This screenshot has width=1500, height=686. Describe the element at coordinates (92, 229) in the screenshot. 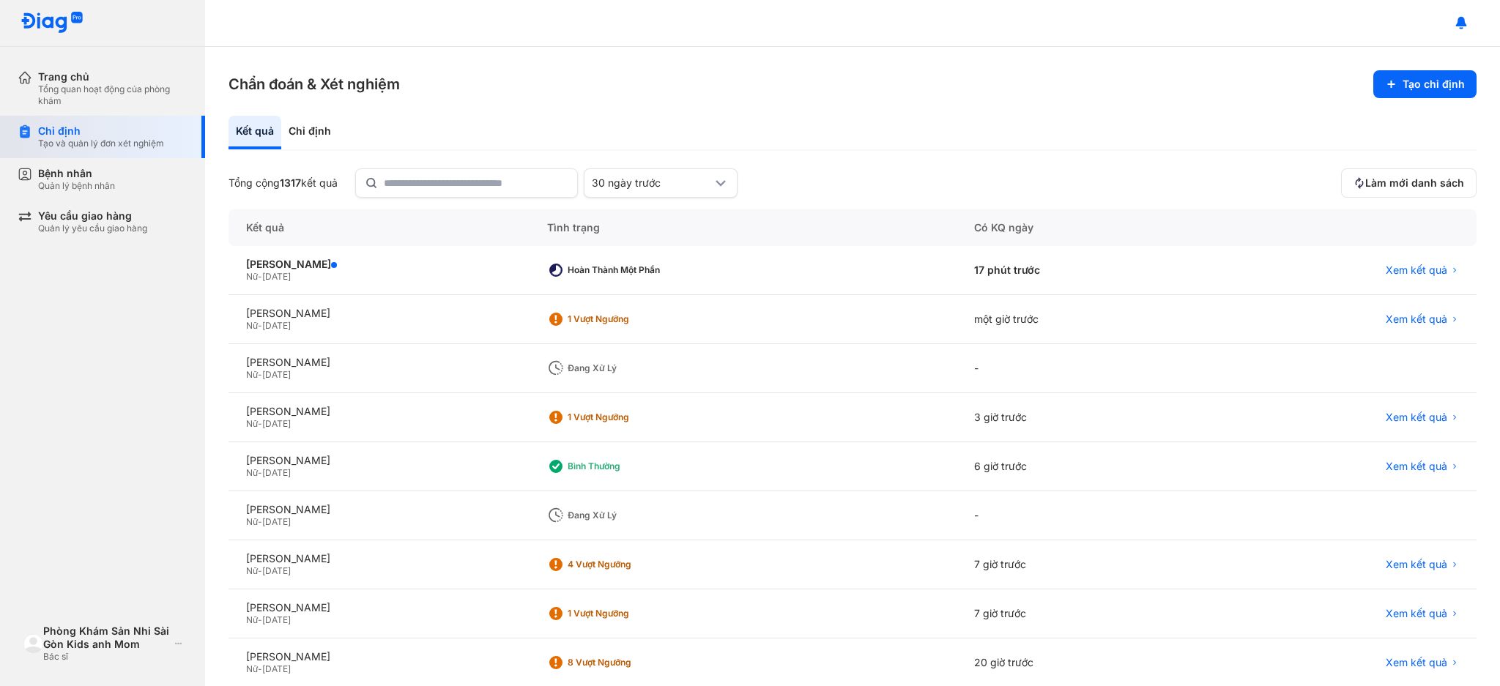

I see `div: Quản lý yêu cầu giao hàng` at that location.